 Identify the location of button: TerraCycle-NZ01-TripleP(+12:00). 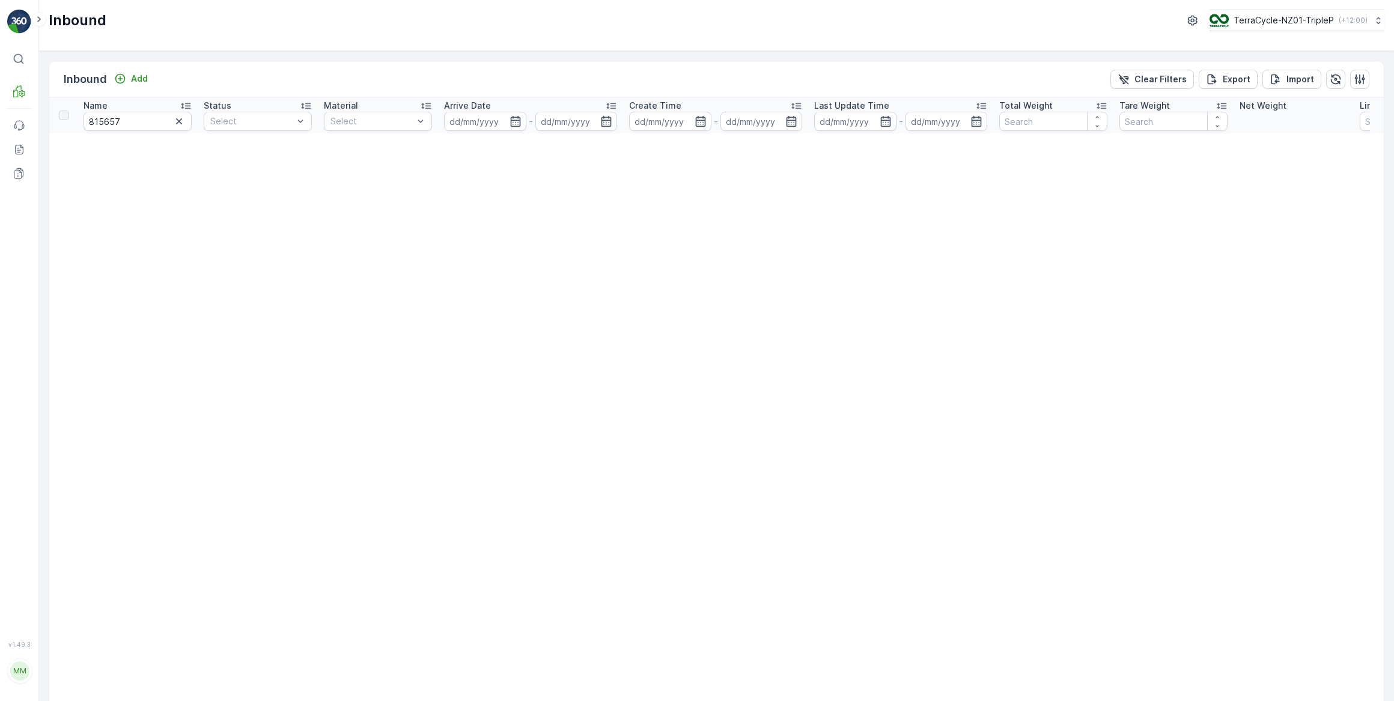
(1297, 20).